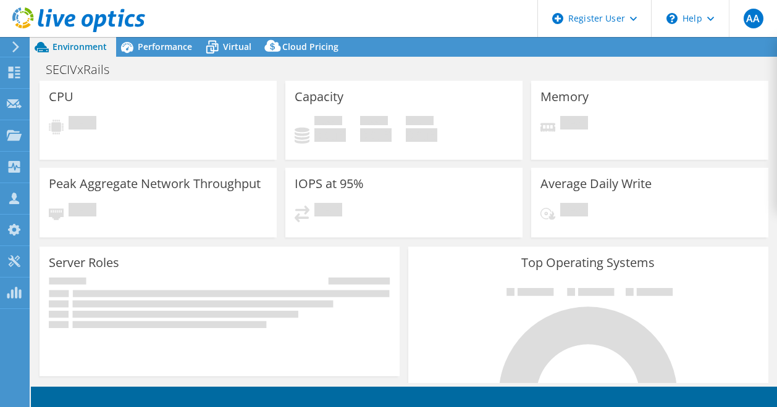  Describe the element at coordinates (154, 184) in the screenshot. I see `h3: Peak Aggregate Network Throughput` at that location.